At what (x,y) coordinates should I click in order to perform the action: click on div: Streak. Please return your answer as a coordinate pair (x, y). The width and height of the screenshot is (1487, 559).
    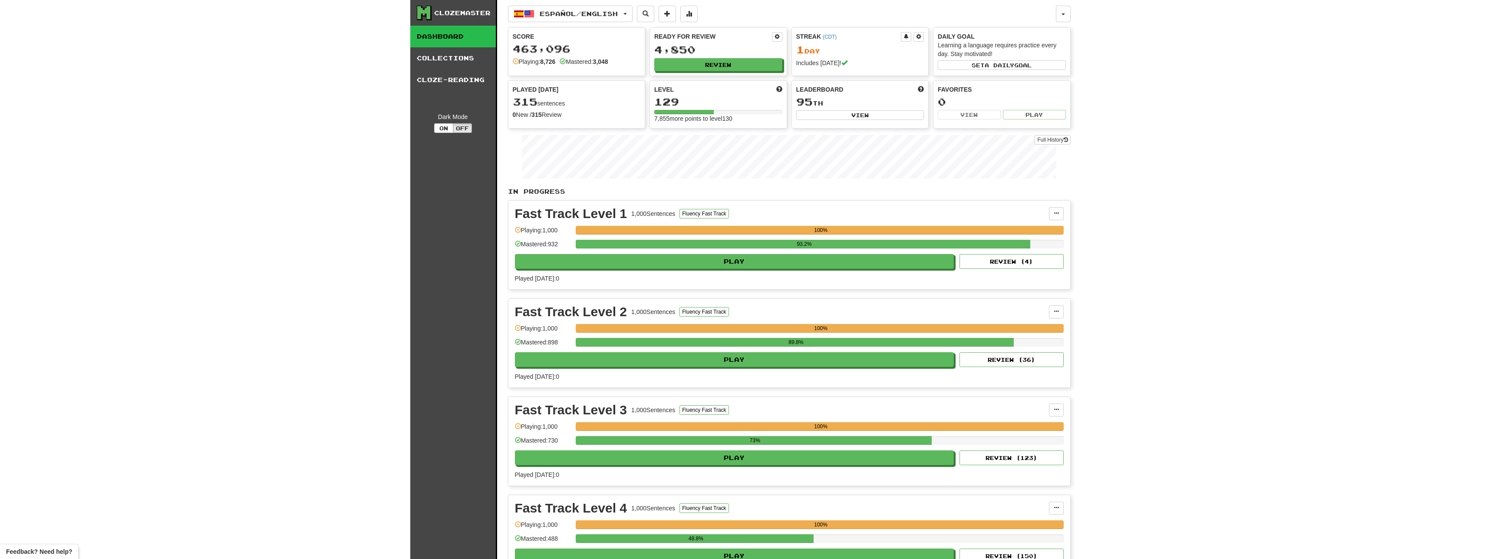
    Looking at the image, I should click on (849, 36).